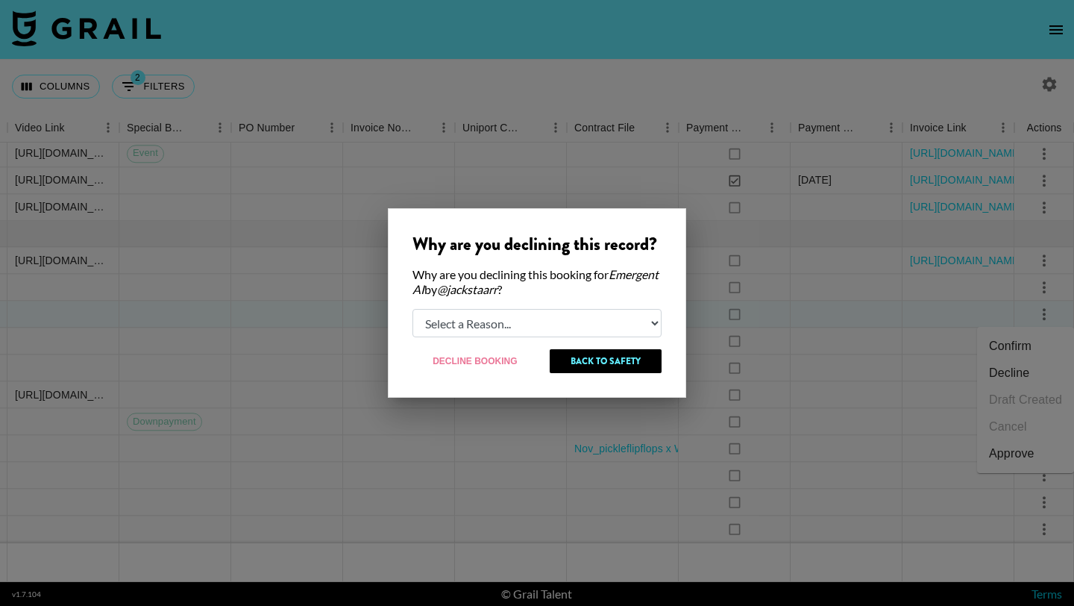 This screenshot has width=1074, height=606. I want to click on div: Why are you declining this booking for by ?, so click(537, 282).